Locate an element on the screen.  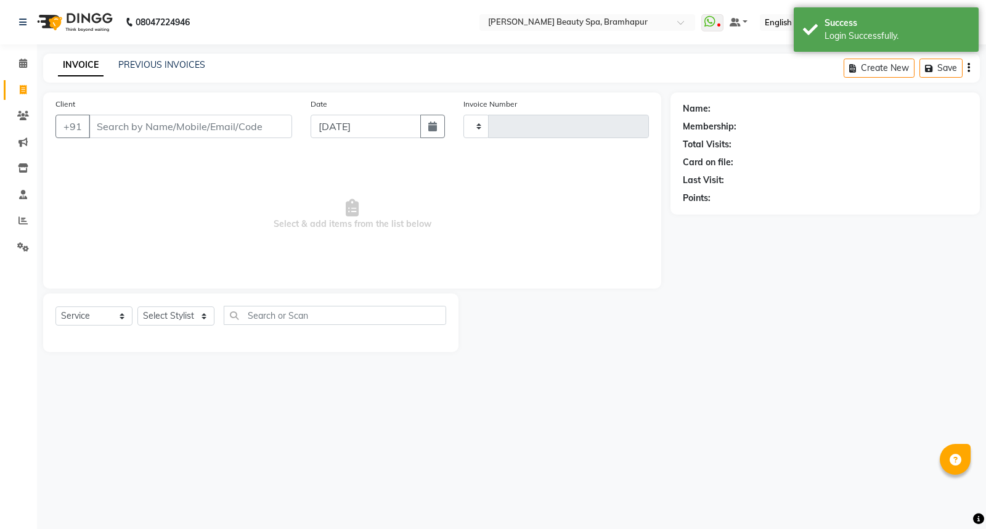
a: PREVIOUS INVOICES is located at coordinates (161, 65).